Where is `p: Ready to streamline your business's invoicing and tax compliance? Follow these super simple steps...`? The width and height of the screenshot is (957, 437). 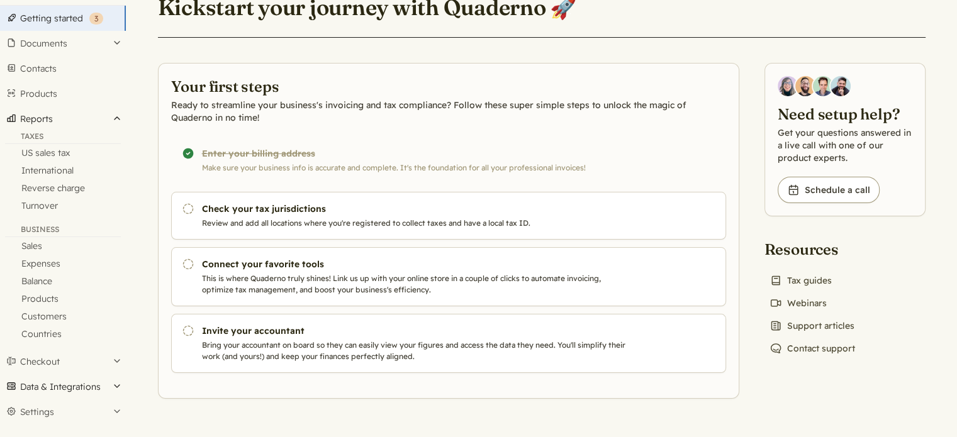
p: Ready to streamline your business's invoicing and tax compliance? Follow these super simple steps... is located at coordinates (448, 111).